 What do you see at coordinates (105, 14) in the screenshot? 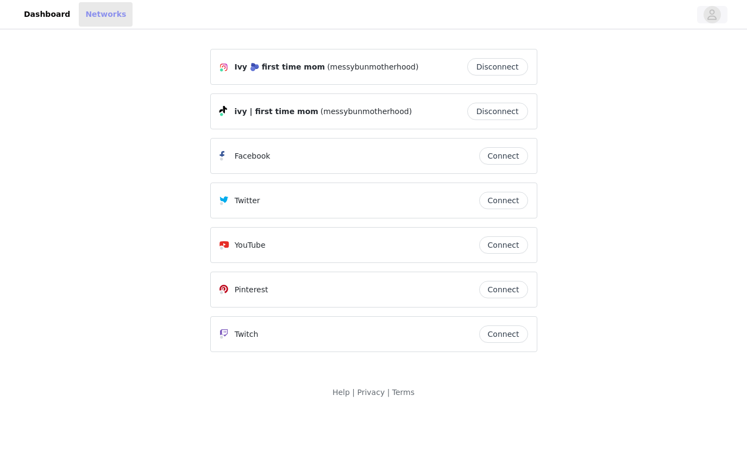
I see `a: Networks` at bounding box center [105, 14].